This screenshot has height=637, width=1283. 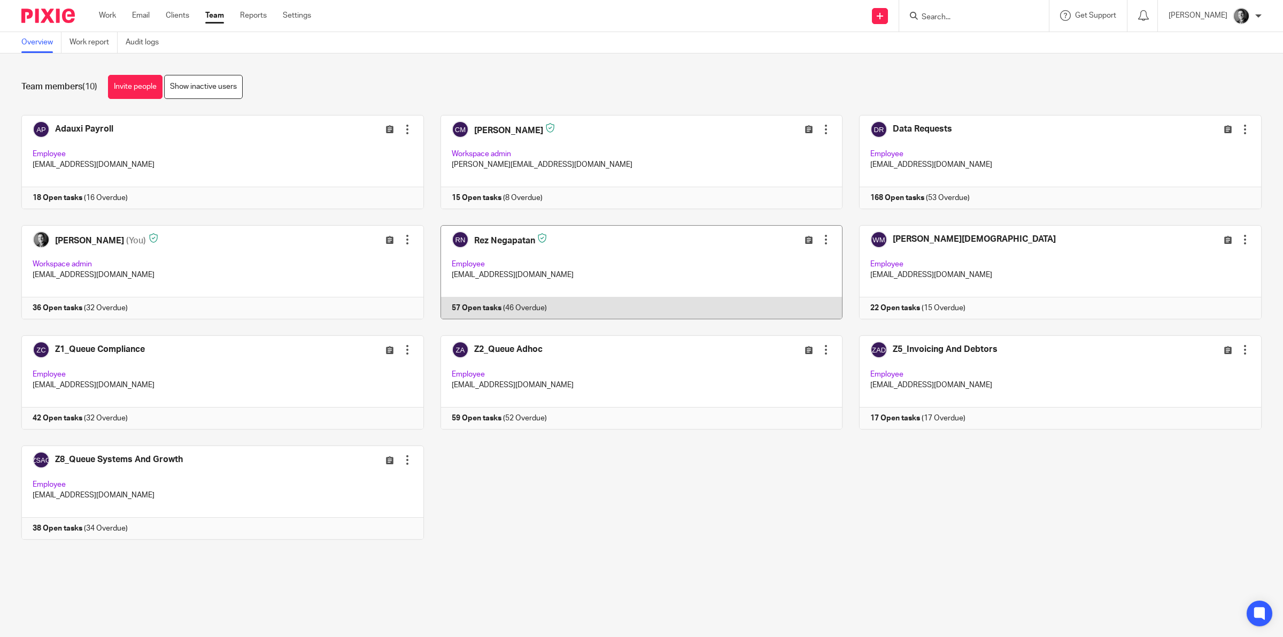 I want to click on a: Invite people, so click(x=135, y=87).